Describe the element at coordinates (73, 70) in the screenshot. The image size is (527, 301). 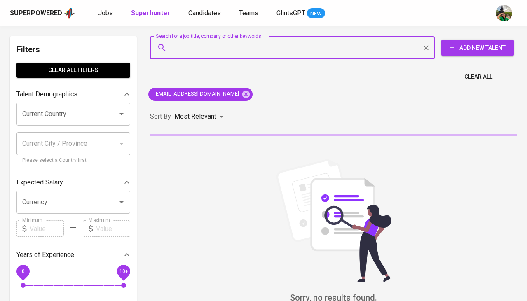
I see `span: Clear All filters` at that location.